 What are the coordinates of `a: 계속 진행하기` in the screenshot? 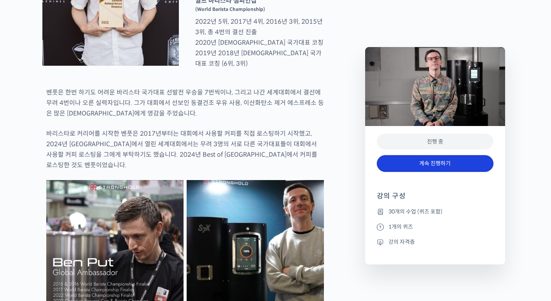 It's located at (435, 163).